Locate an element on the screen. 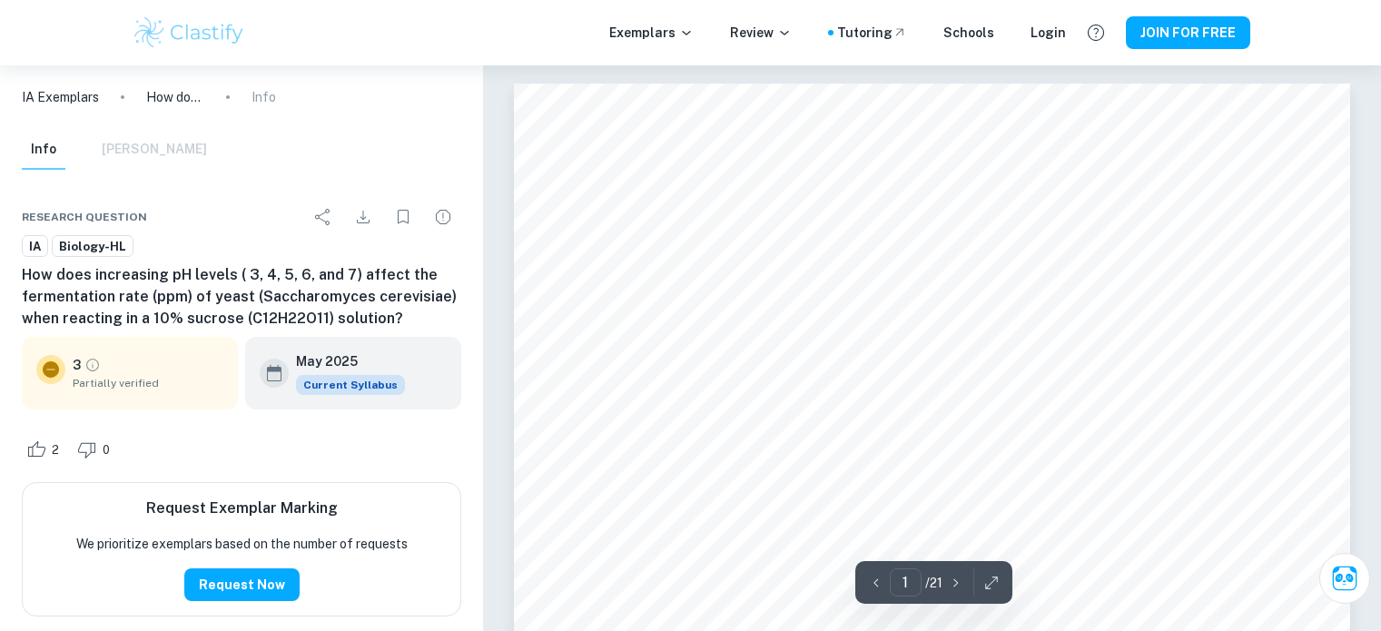 The width and height of the screenshot is (1381, 631). span: 0 is located at coordinates (106, 450).